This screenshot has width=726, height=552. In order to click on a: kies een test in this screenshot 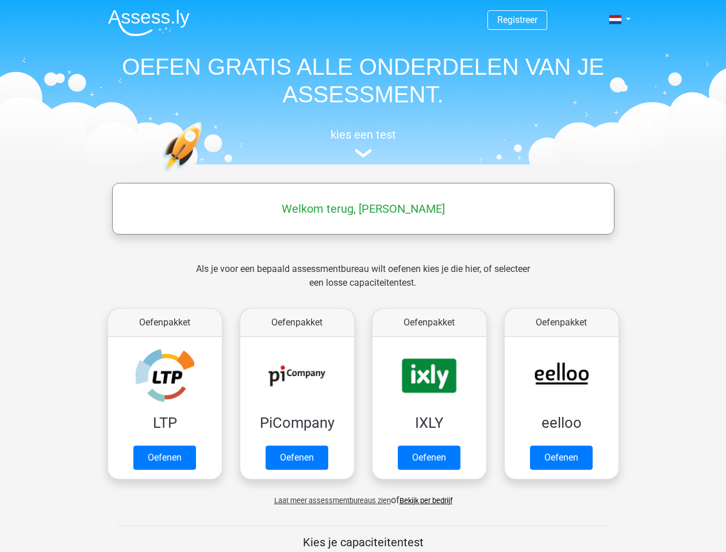, I will do `click(363, 143)`.